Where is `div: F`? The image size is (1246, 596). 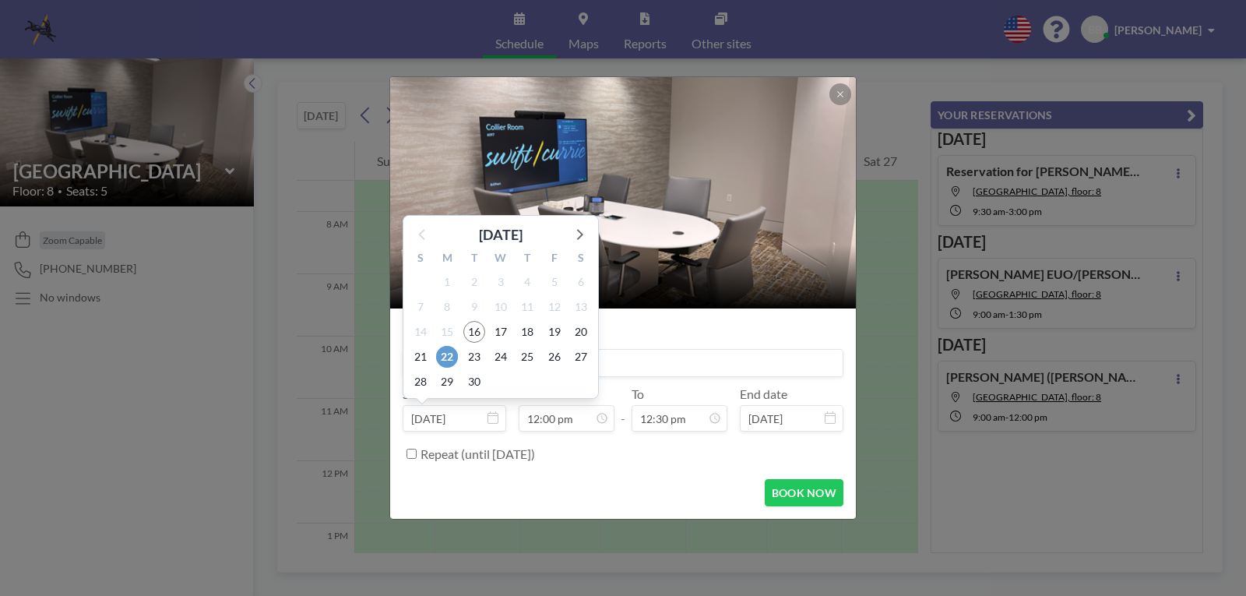 div: F is located at coordinates (554, 259).